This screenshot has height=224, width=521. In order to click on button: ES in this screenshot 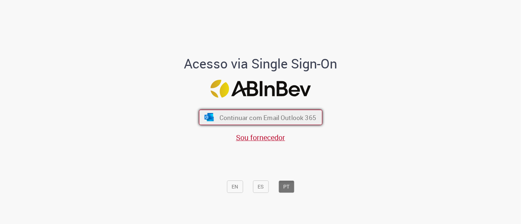, I will do `click(260, 187)`.